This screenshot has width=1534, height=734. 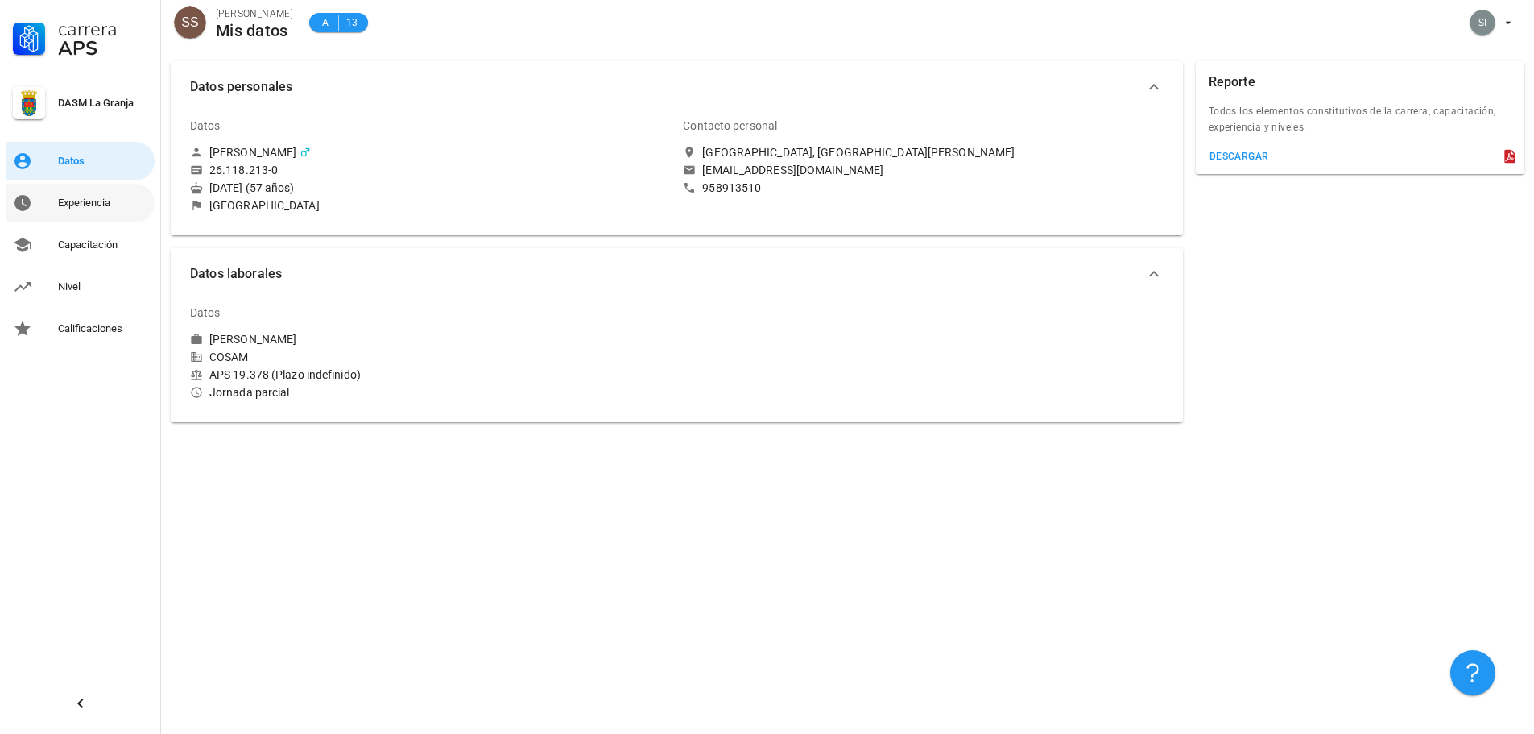 I want to click on div: Reporte, so click(x=1232, y=82).